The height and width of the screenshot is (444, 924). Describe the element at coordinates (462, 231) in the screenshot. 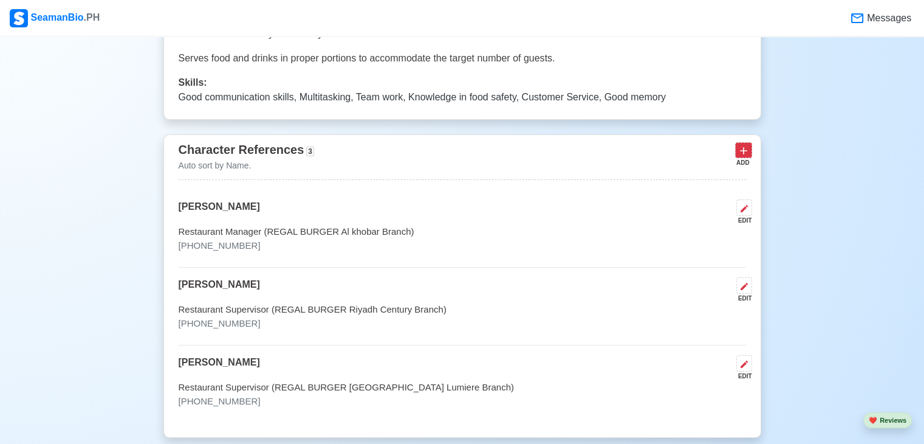

I see `p: Restaurant Manager (REGAL BURGER Al khobar Branch)` at that location.